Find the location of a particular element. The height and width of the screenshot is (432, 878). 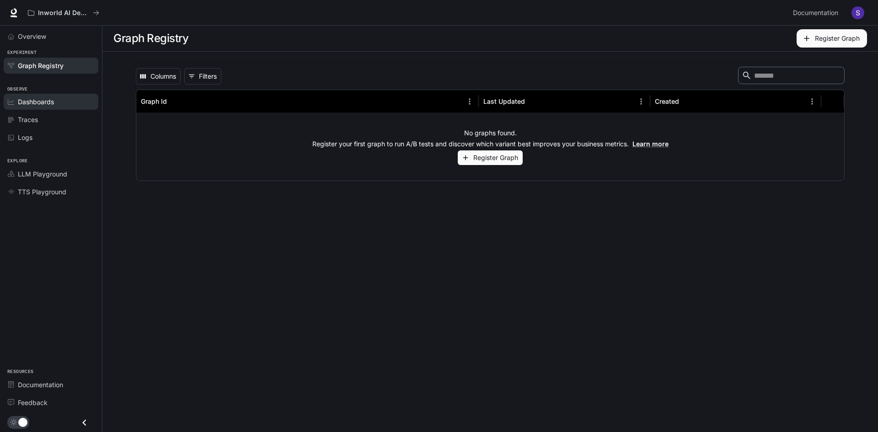

button: Close drawer is located at coordinates (84, 423).